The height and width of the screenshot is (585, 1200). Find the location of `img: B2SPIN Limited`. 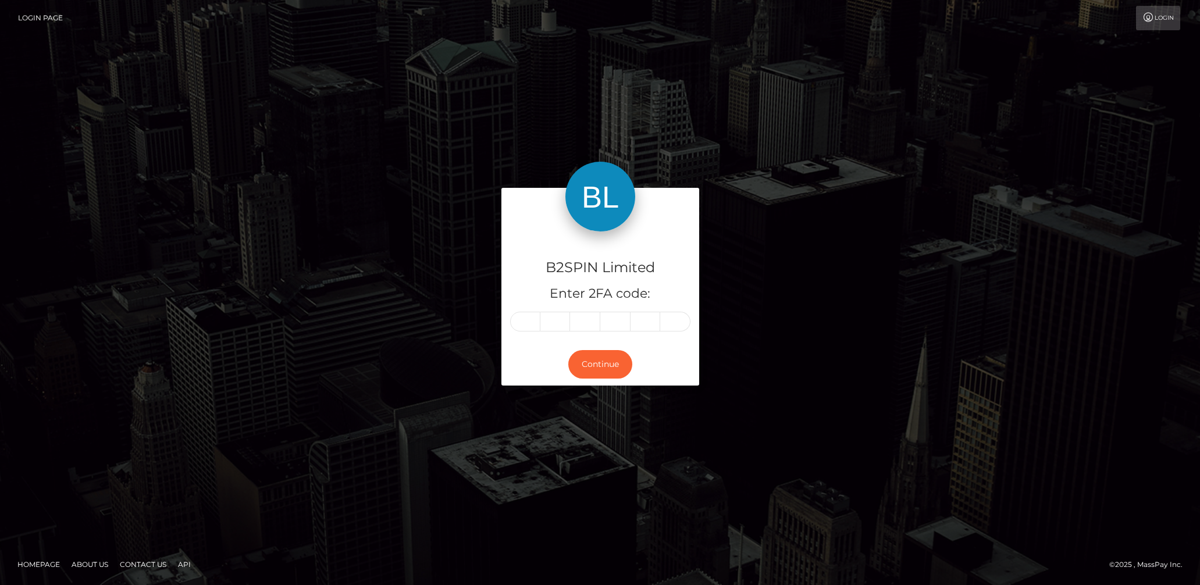

img: B2SPIN Limited is located at coordinates (600, 197).